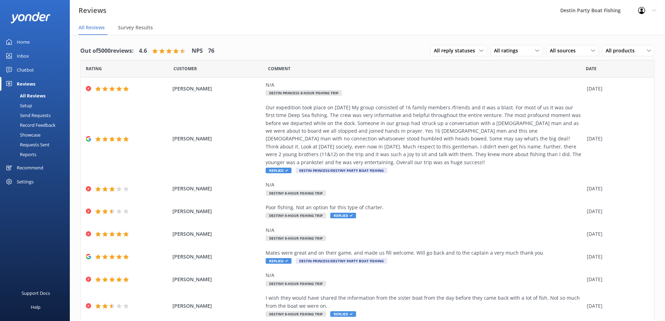 Image resolution: width=665 pixels, height=321 pixels. What do you see at coordinates (23, 42) in the screenshot?
I see `div: Home` at bounding box center [23, 42].